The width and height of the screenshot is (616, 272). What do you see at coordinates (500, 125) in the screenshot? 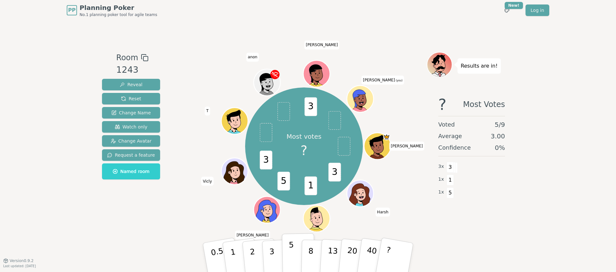
I see `span: 5 / 9` at bounding box center [500, 125].